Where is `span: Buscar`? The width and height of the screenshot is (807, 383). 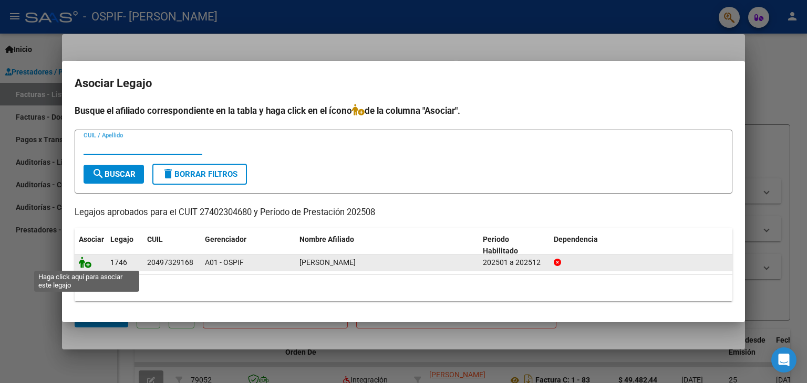 span: Buscar is located at coordinates (113, 174).